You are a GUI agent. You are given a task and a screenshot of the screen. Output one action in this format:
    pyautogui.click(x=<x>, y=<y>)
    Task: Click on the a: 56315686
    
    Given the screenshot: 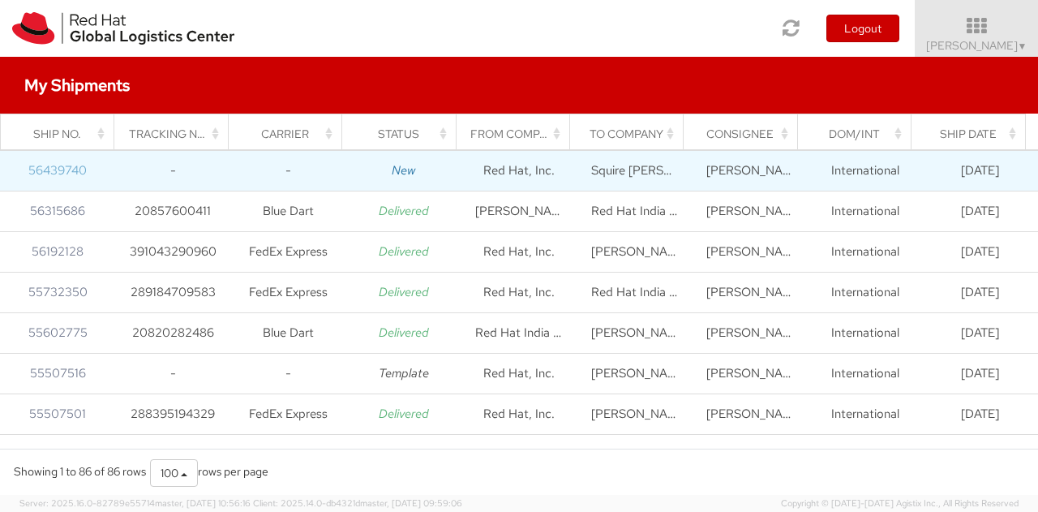 What is the action you would take?
    pyautogui.click(x=58, y=211)
    